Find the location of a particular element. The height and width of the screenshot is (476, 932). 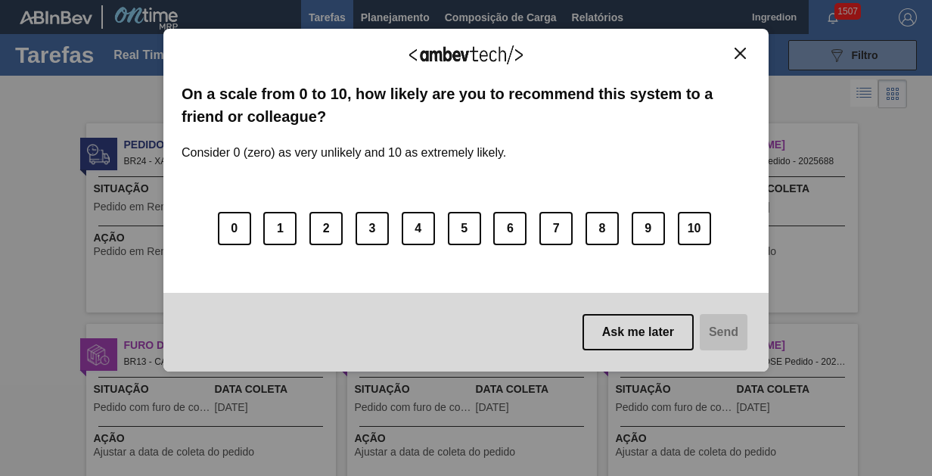

button: Close is located at coordinates (740, 53).